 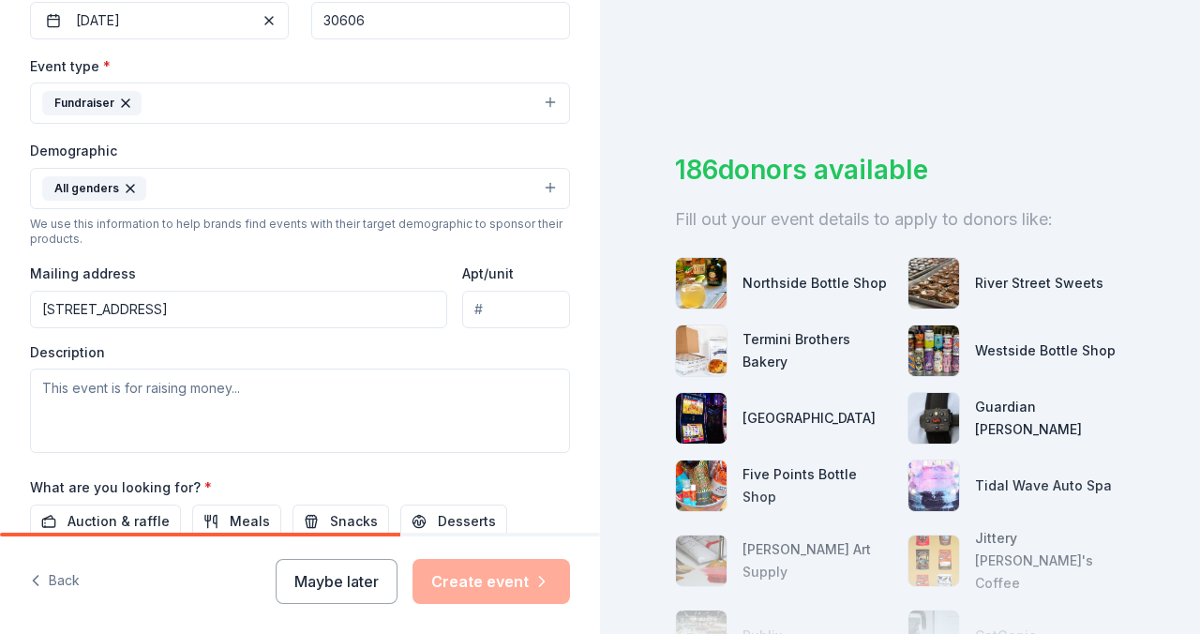 I want to click on label: Event type, so click(x=70, y=67).